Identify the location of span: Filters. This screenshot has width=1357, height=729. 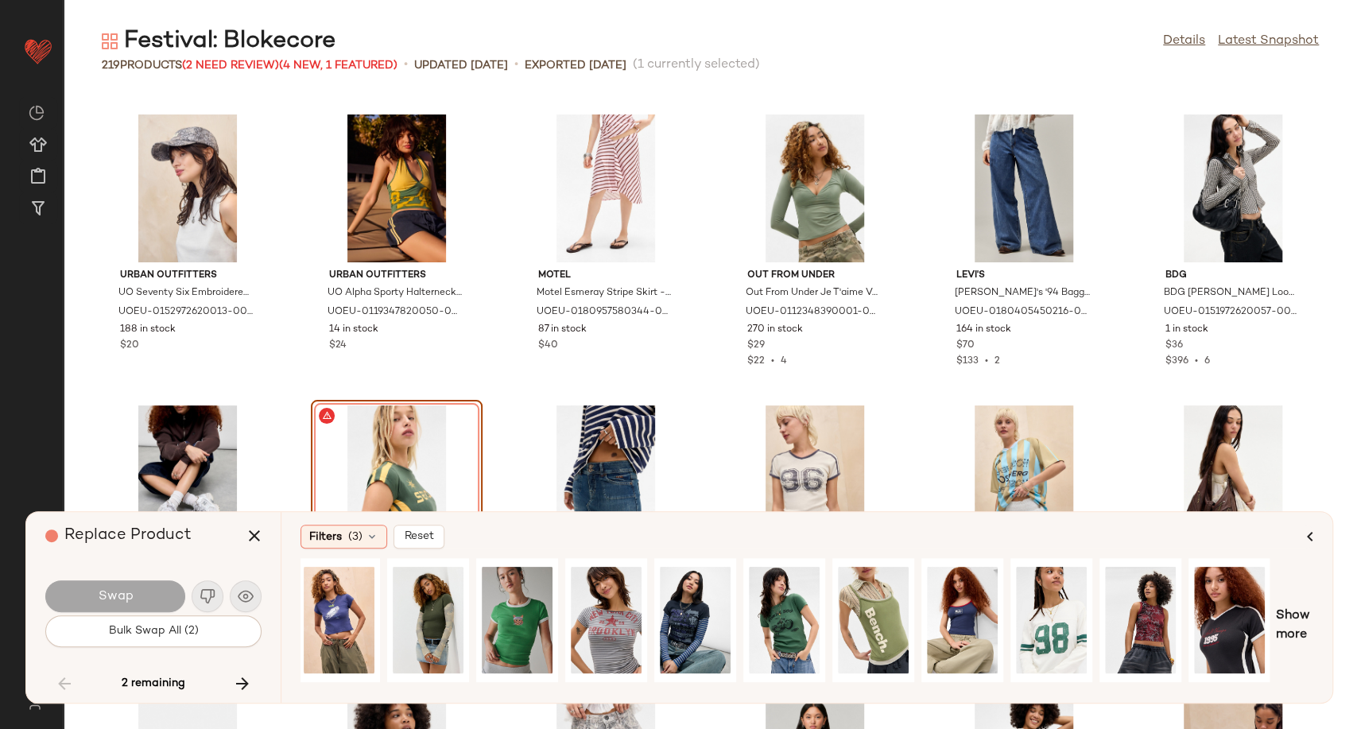
(325, 537).